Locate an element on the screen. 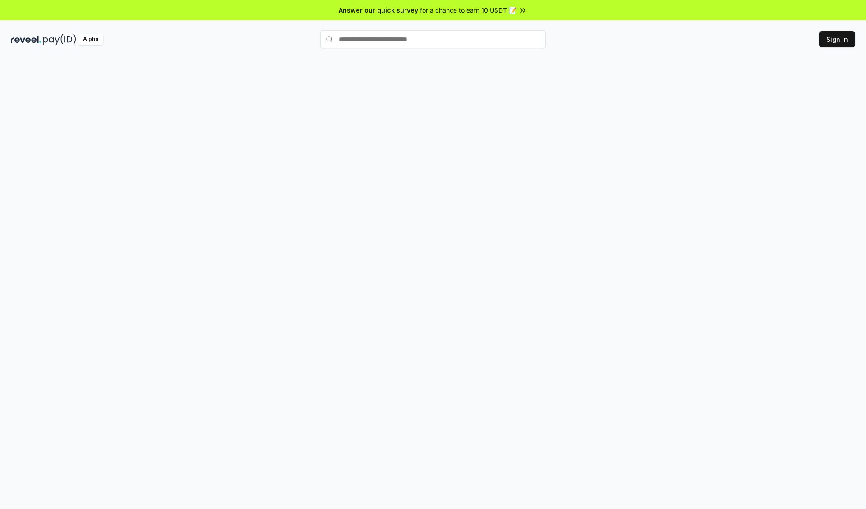  span: Answer our quick survey is located at coordinates (379, 10).